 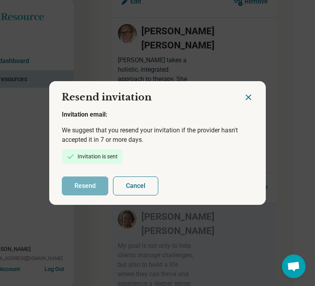 What do you see at coordinates (85, 114) in the screenshot?
I see `span: Invitation email:` at bounding box center [85, 114].